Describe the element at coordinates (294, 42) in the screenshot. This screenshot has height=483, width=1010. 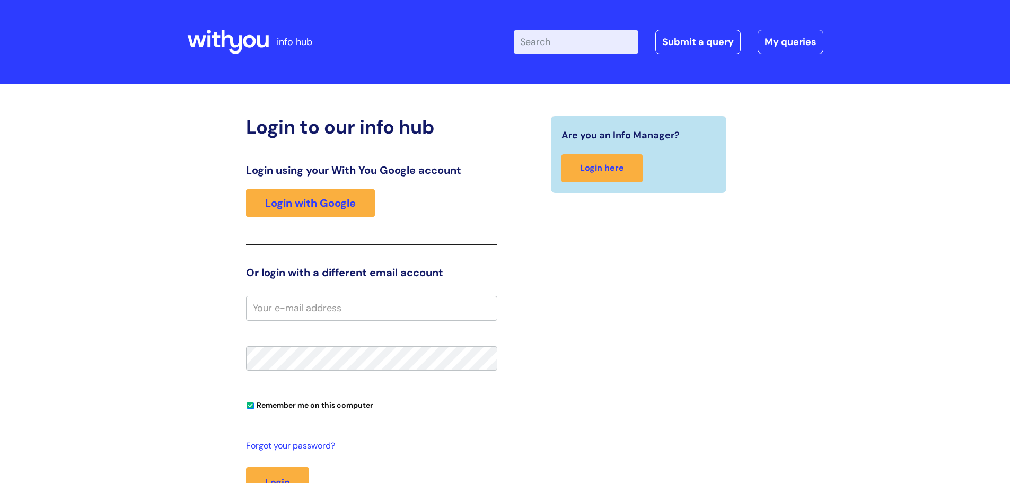
I see `p: info hub` at that location.